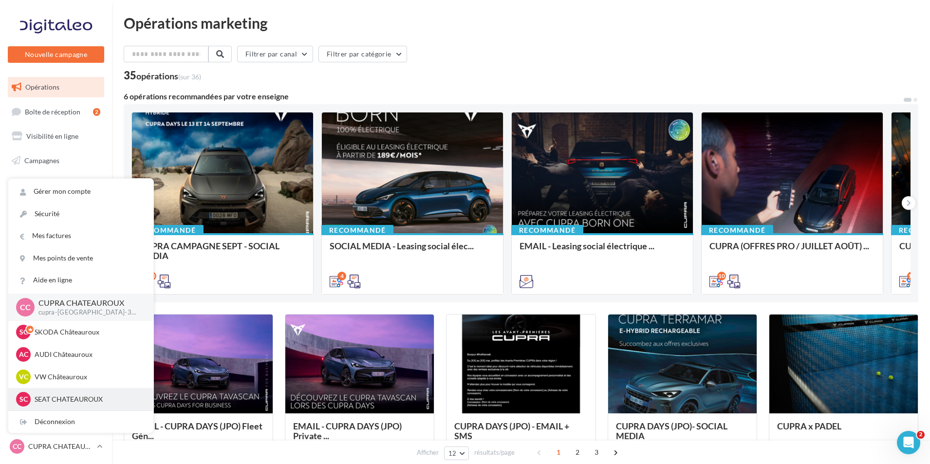 This screenshot has width=930, height=464. I want to click on button: Nouvelle campagne, so click(56, 55).